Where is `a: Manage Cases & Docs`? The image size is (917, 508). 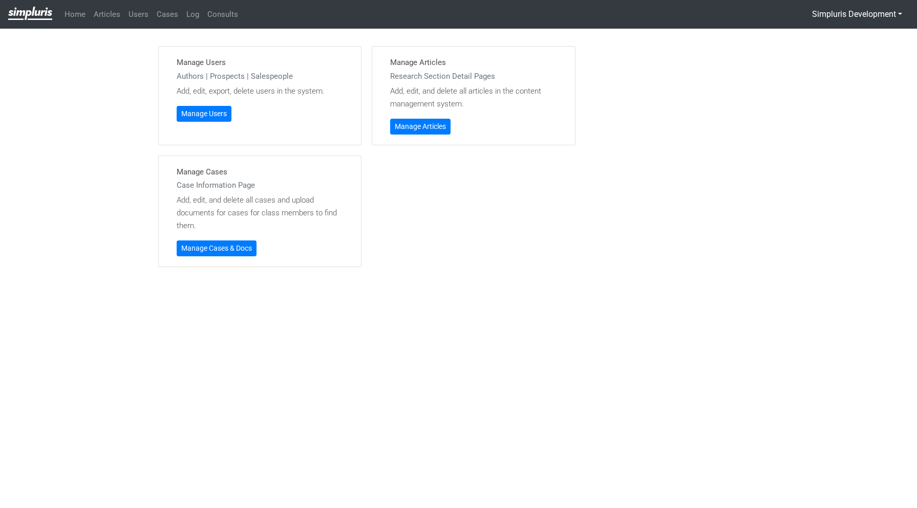
a: Manage Cases & Docs is located at coordinates (217, 248).